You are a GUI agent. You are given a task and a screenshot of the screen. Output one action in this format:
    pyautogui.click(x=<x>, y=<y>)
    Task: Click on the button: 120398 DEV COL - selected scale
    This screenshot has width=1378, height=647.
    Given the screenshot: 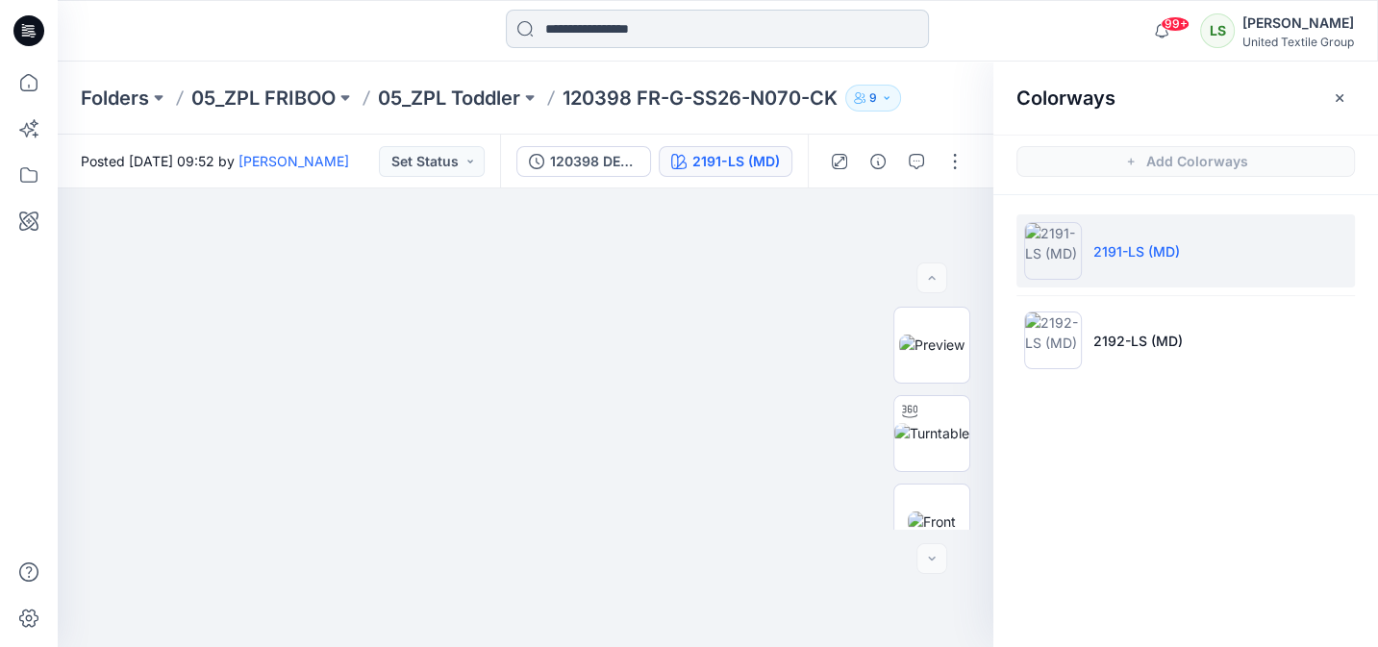 What is the action you would take?
    pyautogui.click(x=584, y=162)
    